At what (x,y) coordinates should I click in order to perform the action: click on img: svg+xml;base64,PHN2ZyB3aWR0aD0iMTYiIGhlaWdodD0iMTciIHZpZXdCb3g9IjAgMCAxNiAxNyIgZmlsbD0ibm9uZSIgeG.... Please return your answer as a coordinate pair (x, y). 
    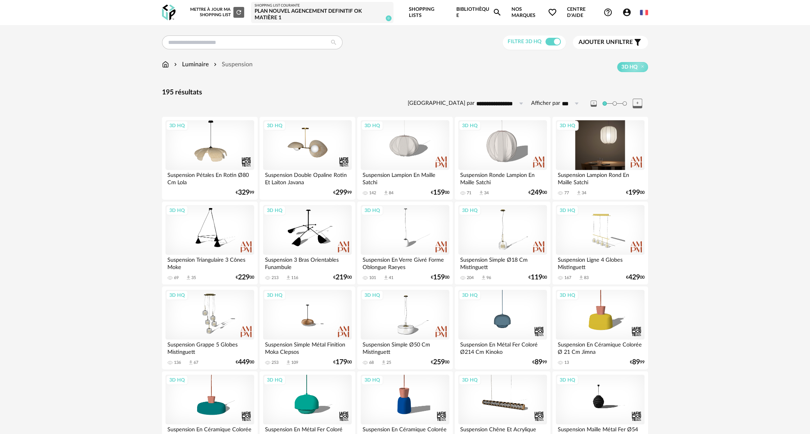
    Looking at the image, I should click on (165, 64).